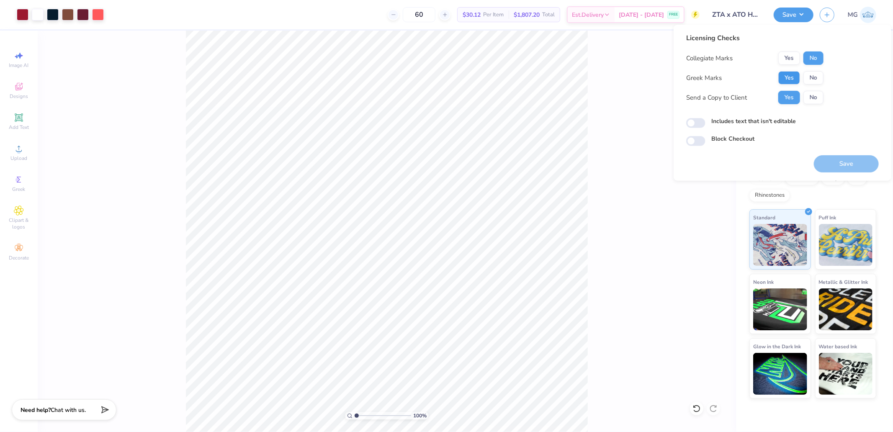  What do you see at coordinates (19, 258) in the screenshot?
I see `span: Decorate` at bounding box center [19, 258].